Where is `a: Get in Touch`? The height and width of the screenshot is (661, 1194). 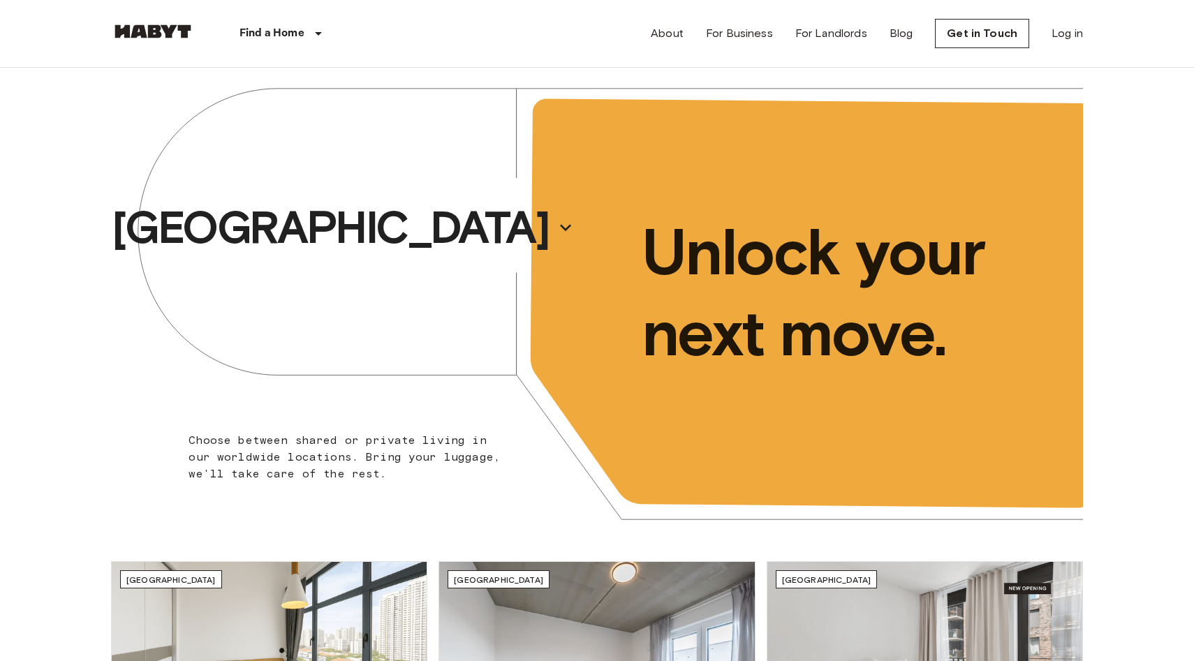 a: Get in Touch is located at coordinates (982, 34).